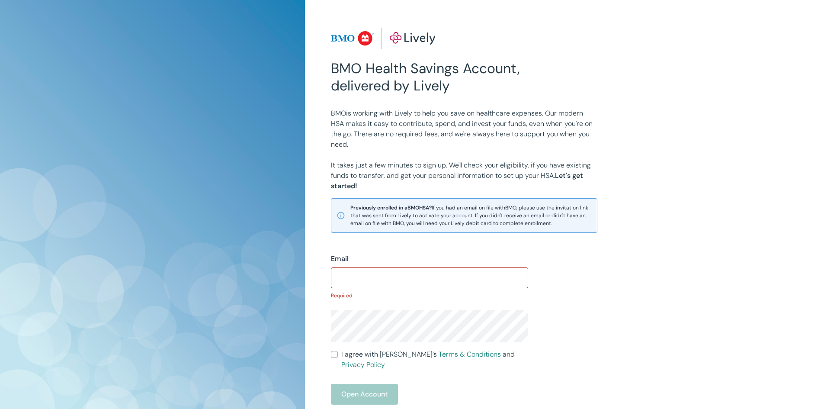 The image size is (824, 409). Describe the element at coordinates (464, 129) in the screenshot. I see `p: BMO is working with Lively to help you save on healthcare expenses. Our modern HSA makes it easy ...` at that location.